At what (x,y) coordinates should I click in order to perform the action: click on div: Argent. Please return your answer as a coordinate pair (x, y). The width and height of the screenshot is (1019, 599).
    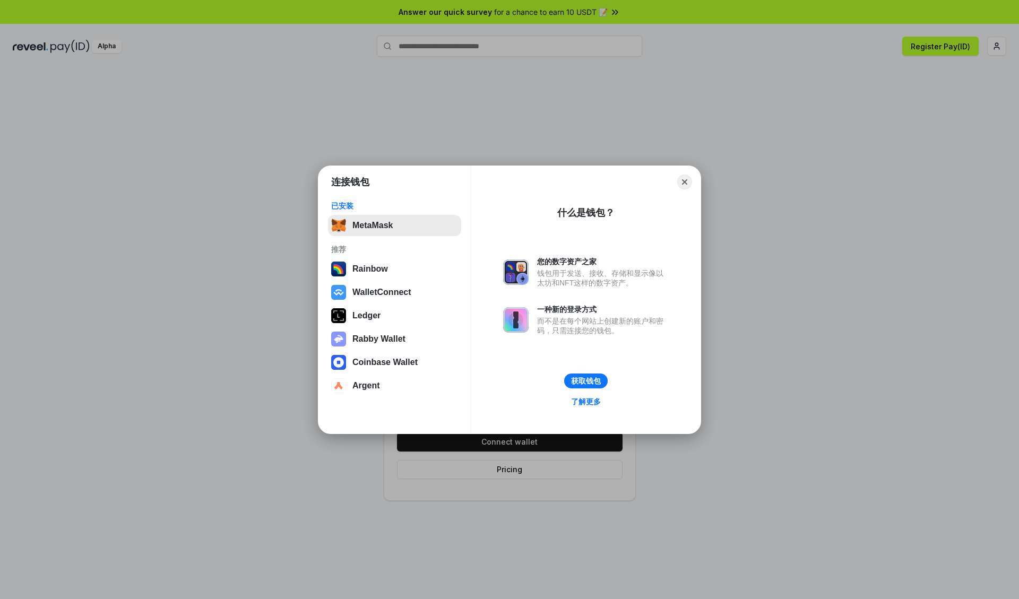
    Looking at the image, I should click on (366, 386).